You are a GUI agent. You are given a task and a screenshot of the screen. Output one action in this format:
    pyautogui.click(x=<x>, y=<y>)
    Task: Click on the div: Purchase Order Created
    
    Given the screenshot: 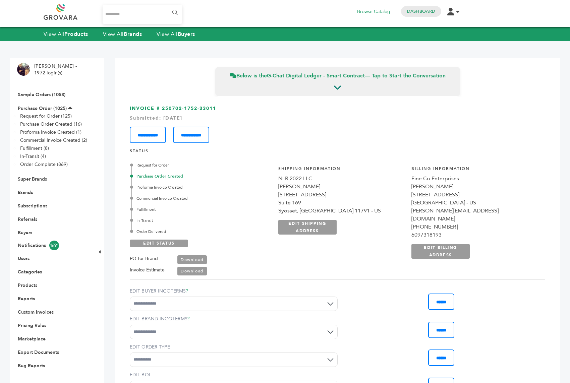 What is the action you would take?
    pyautogui.click(x=201, y=176)
    